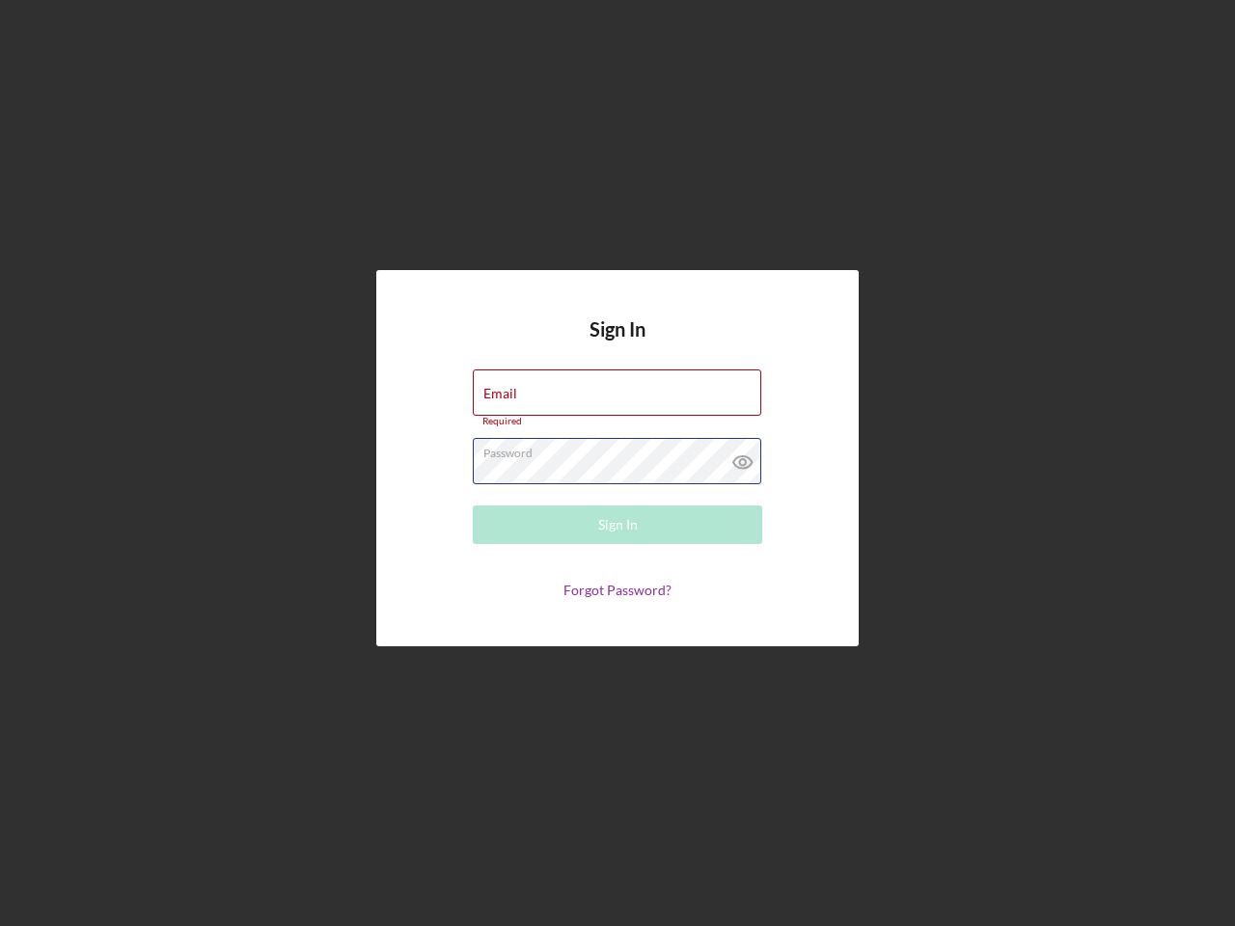  Describe the element at coordinates (617, 422) in the screenshot. I see `div: Required` at that location.